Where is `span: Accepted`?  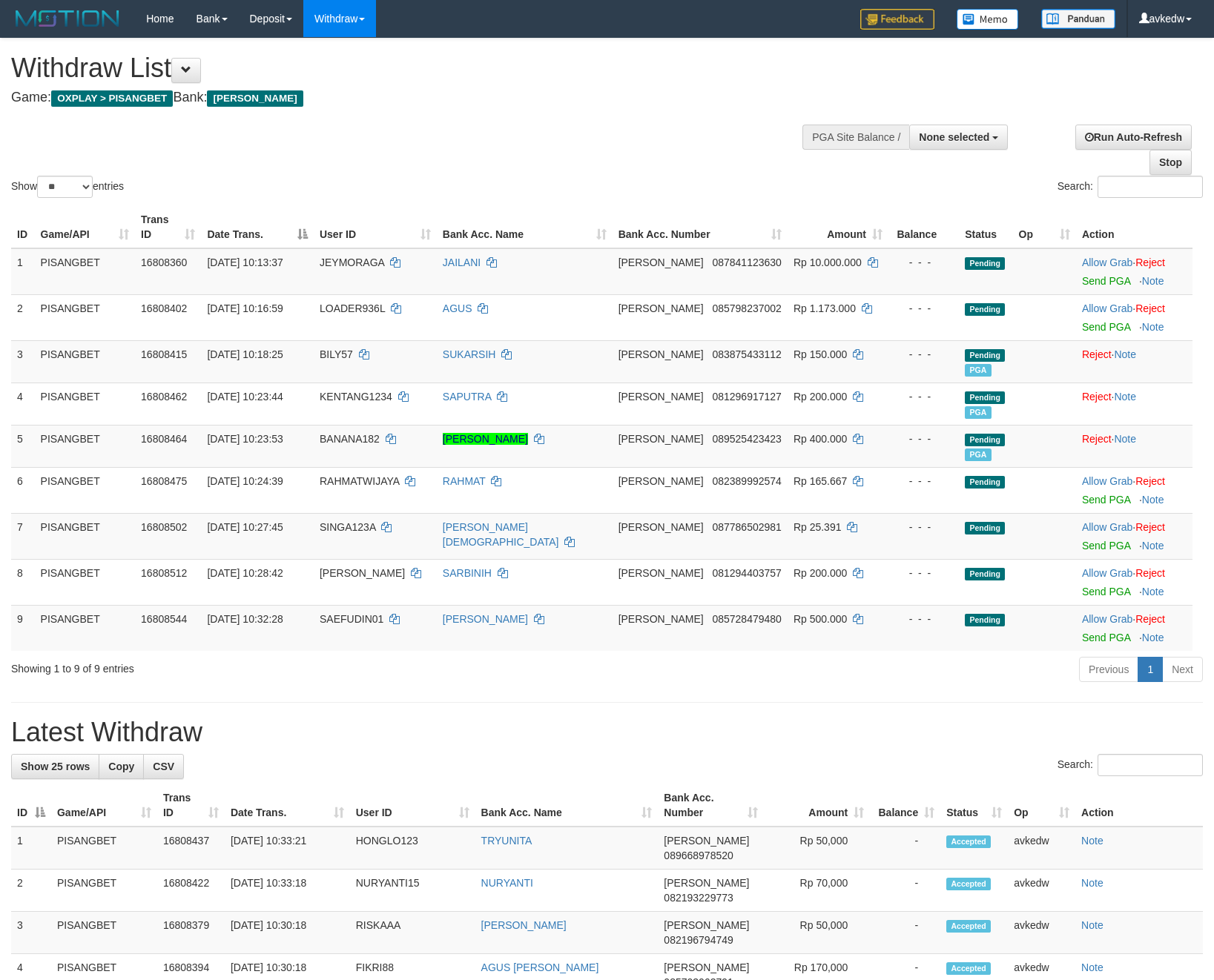
span: Accepted is located at coordinates (968, 968).